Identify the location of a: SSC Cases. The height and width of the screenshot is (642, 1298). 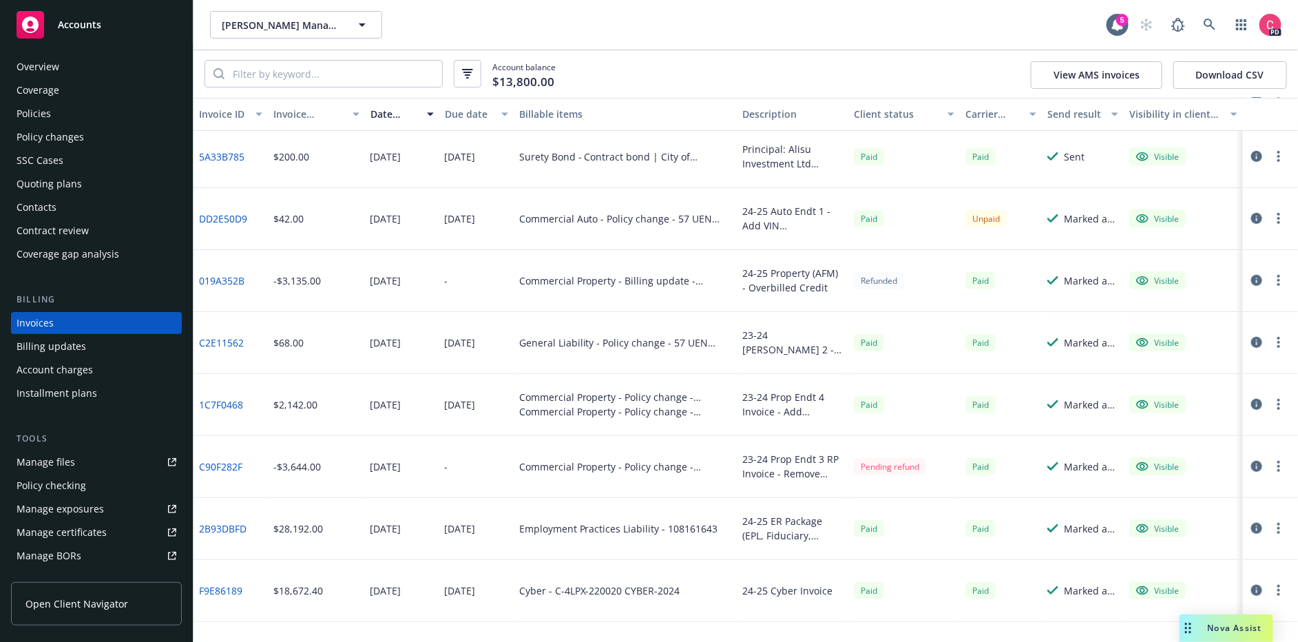
(96, 160).